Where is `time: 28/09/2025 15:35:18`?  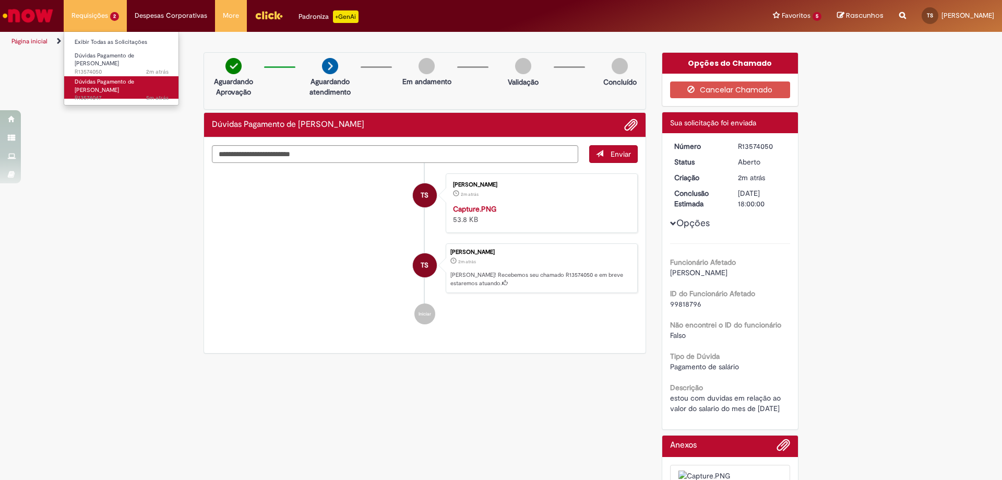 time: 28/09/2025 15:35:18 is located at coordinates (157, 98).